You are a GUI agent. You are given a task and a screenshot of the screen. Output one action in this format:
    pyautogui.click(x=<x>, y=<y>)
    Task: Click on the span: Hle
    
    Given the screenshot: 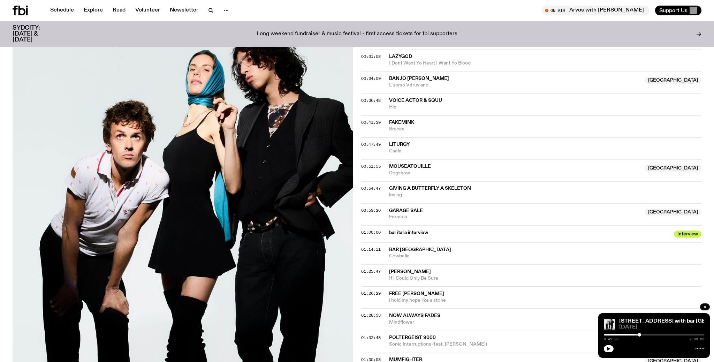 What is the action you would take?
    pyautogui.click(x=545, y=107)
    